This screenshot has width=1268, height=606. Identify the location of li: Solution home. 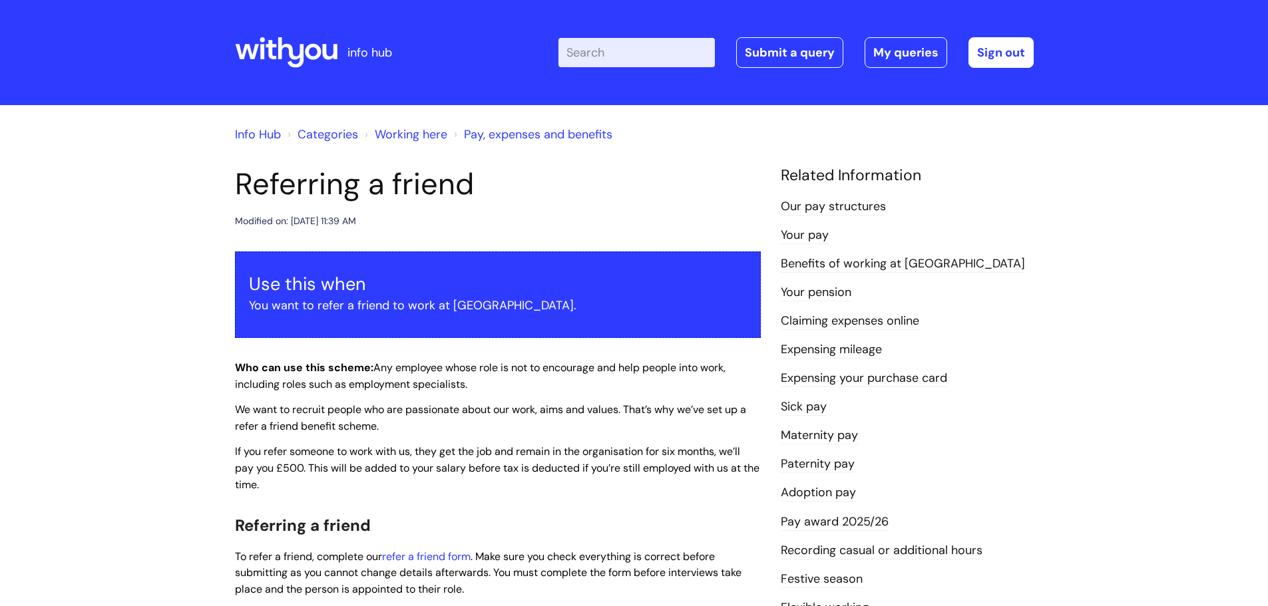
(321, 134).